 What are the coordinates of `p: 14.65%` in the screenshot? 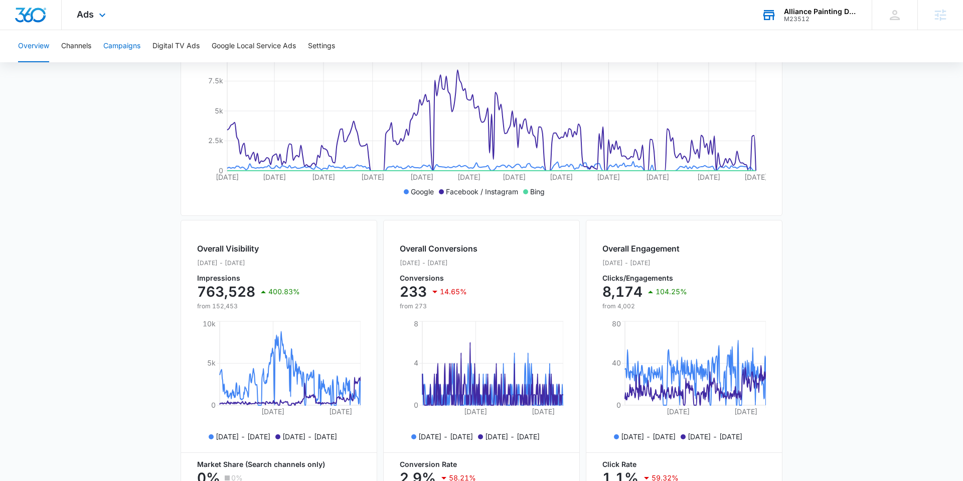 It's located at (454, 292).